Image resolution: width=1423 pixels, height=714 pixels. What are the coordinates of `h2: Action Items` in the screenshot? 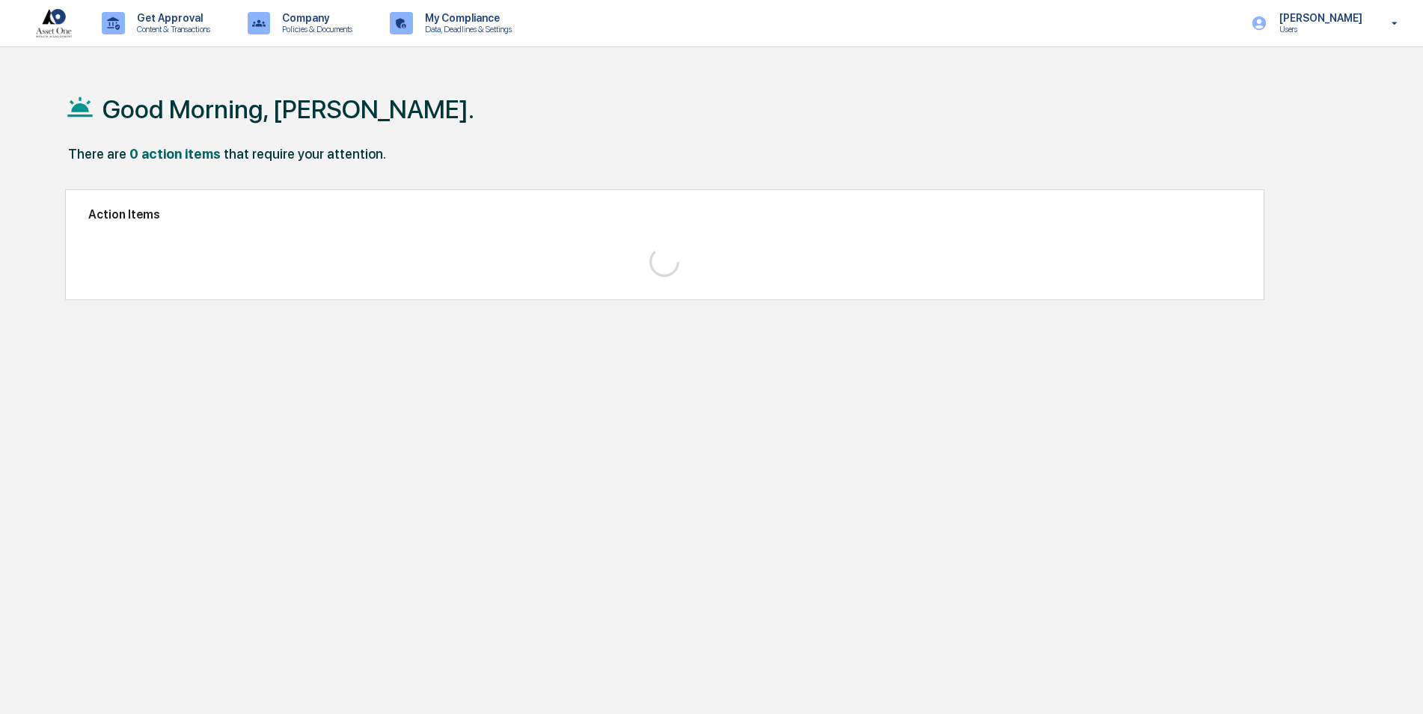 It's located at (664, 214).